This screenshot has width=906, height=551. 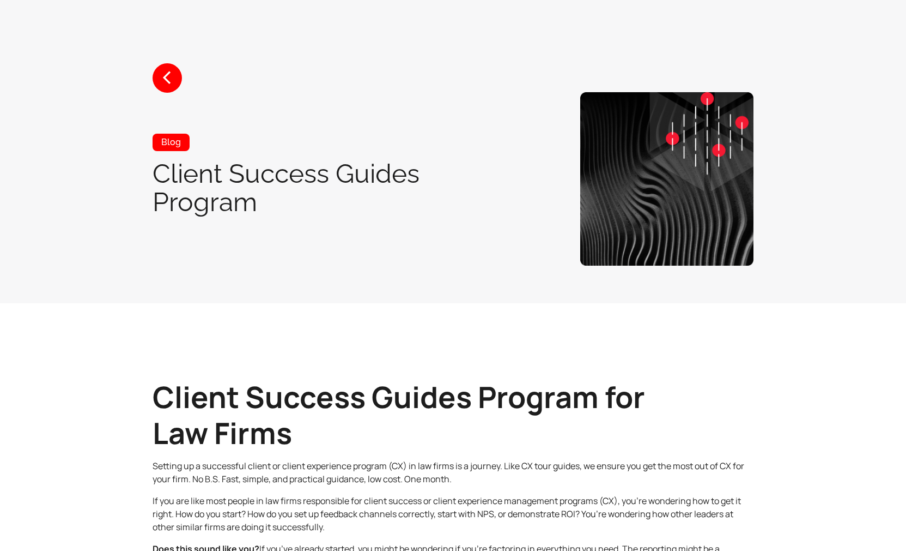 I want to click on h1: Client Success Guides Program for Law Firms, so click(x=453, y=414).